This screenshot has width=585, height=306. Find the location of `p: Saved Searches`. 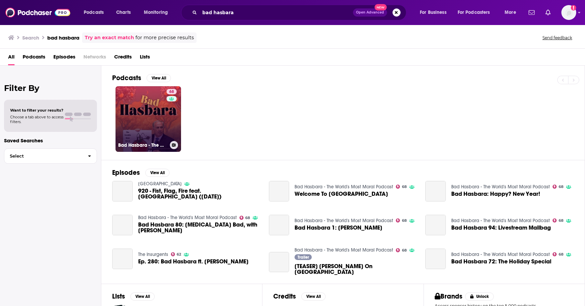

p: Saved Searches is located at coordinates (50, 140).